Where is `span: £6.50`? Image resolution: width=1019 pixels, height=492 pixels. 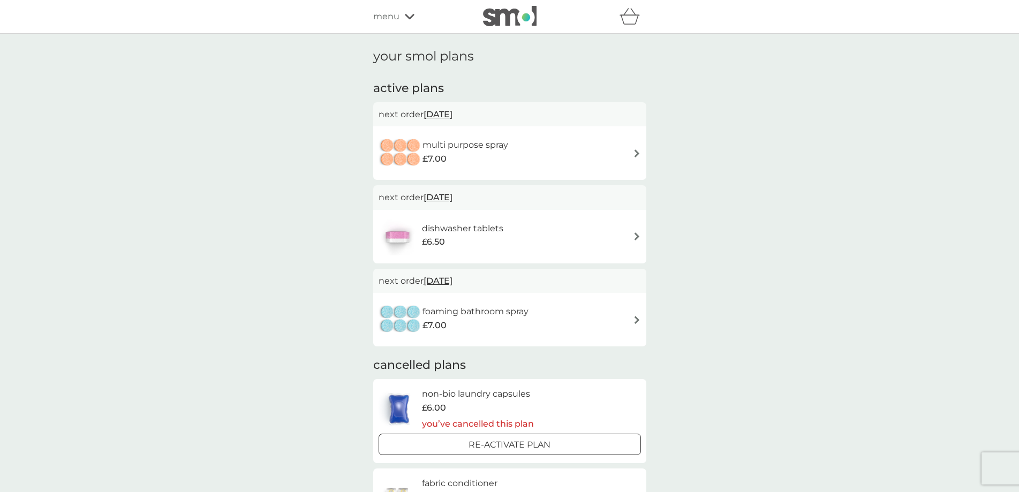
span: £6.50 is located at coordinates (433, 242).